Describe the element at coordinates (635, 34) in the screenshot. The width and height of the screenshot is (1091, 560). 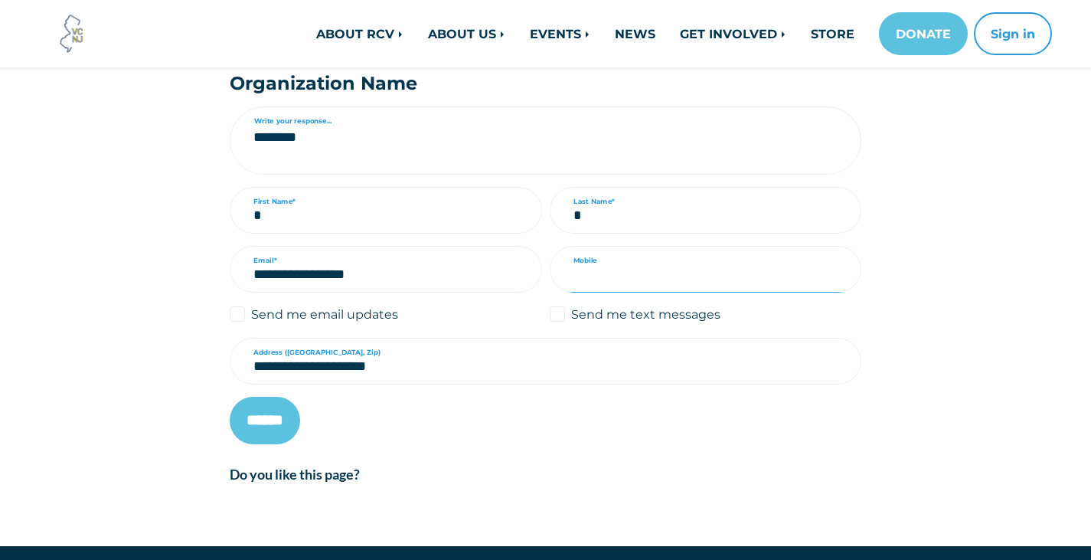
I see `a: NEWS` at that location.